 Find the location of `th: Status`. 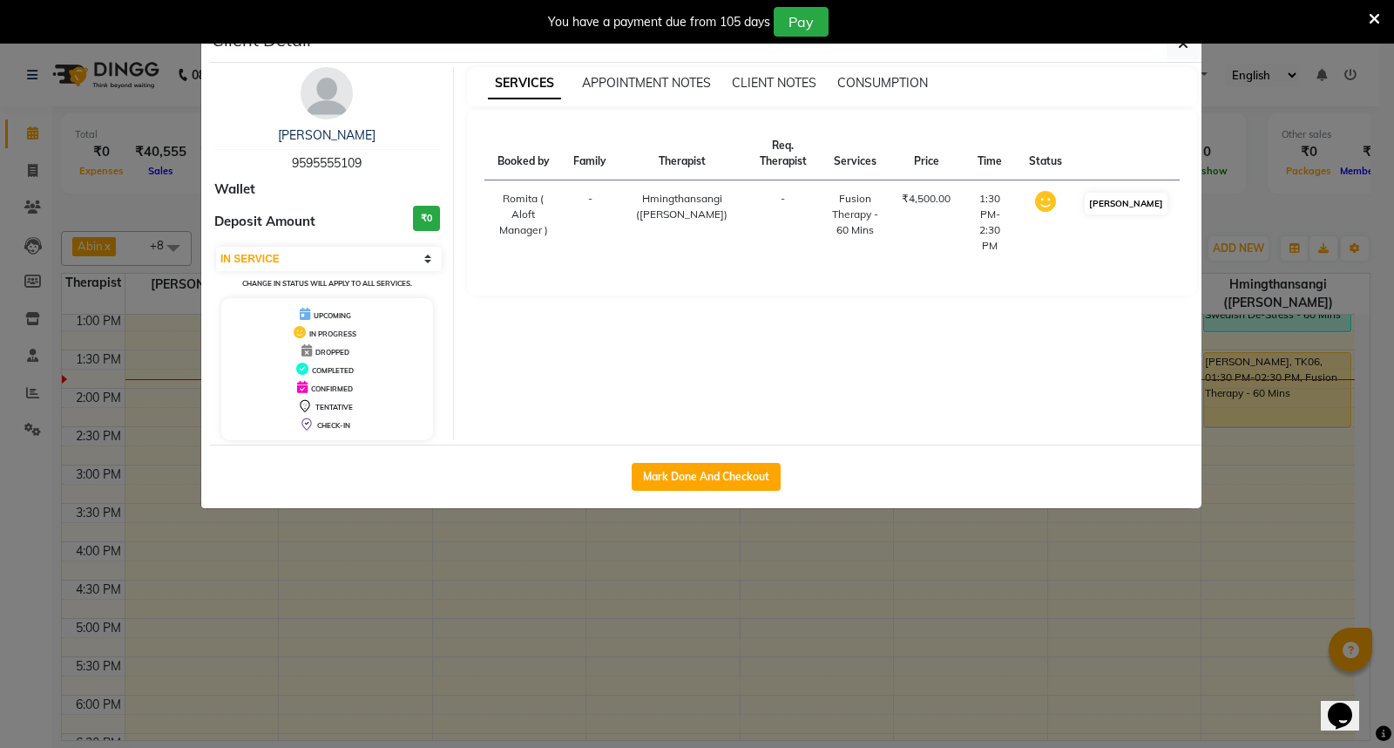

th: Status is located at coordinates (1046, 153).